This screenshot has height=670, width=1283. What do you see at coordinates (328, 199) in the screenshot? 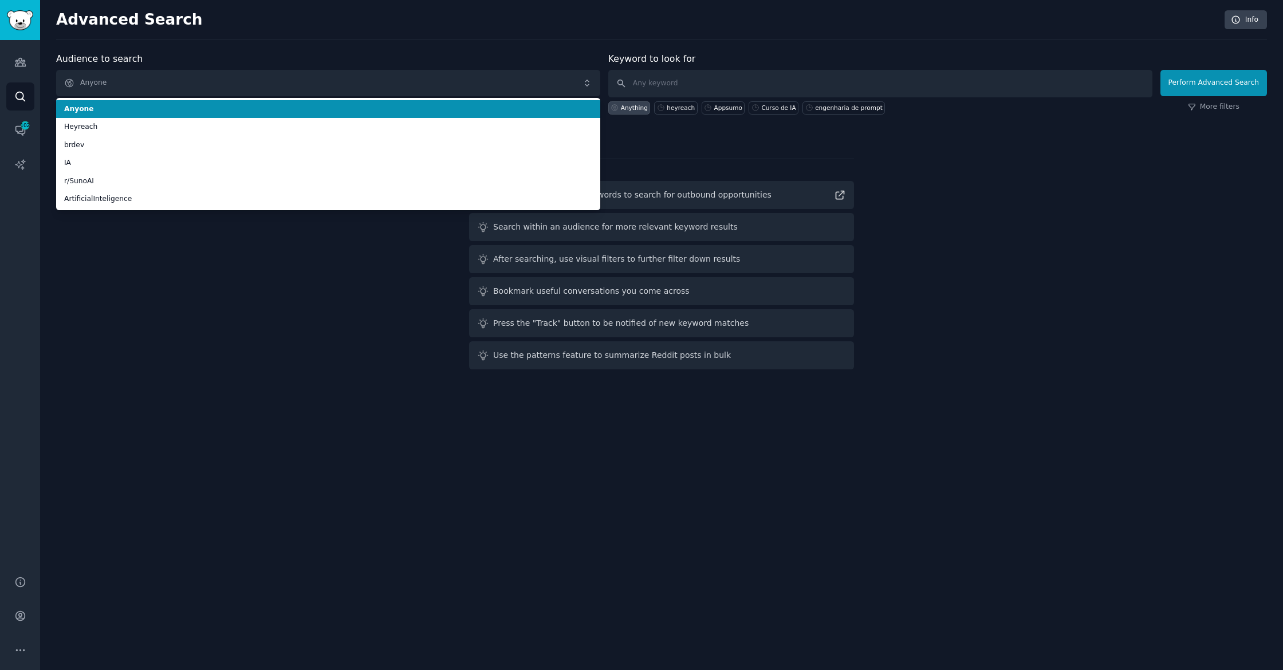
I see `span: ArtificialInteligence` at bounding box center [328, 199].